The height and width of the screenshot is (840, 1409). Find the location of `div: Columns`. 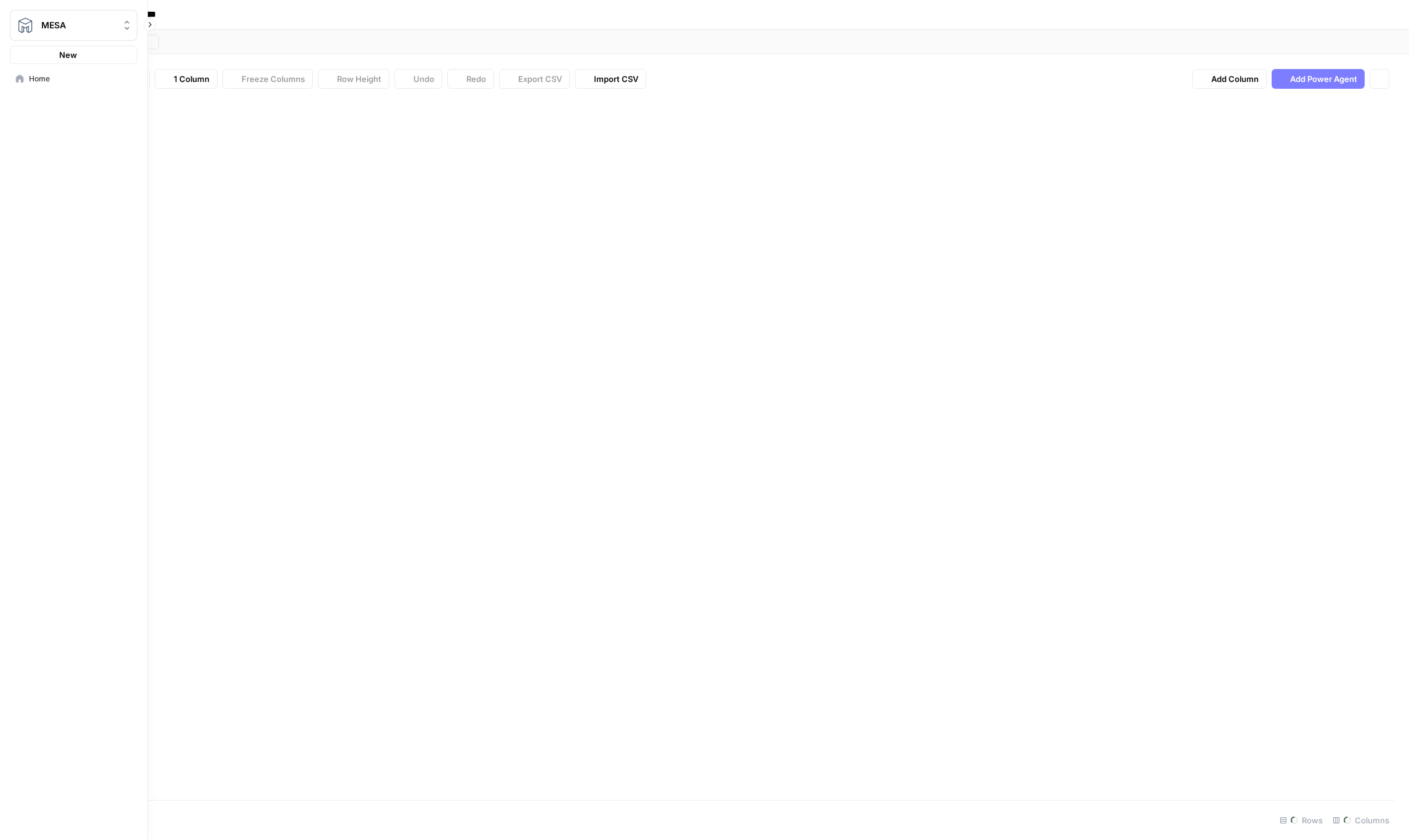

div: Columns is located at coordinates (1361, 820).